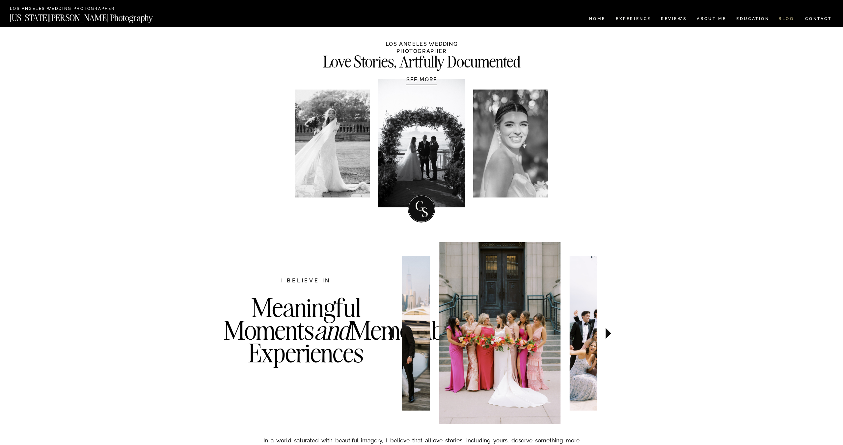 This screenshot has width=843, height=445. What do you see at coordinates (421, 61) in the screenshot?
I see `h2: Love Stories, Artfully Documented` at bounding box center [421, 61].